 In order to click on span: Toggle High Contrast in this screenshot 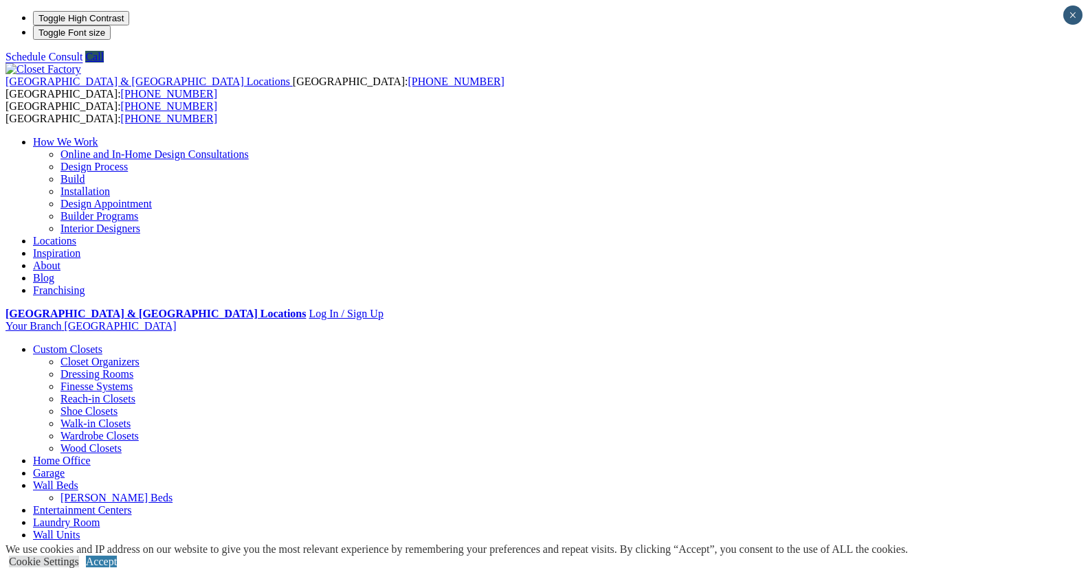, I will do `click(81, 18)`.